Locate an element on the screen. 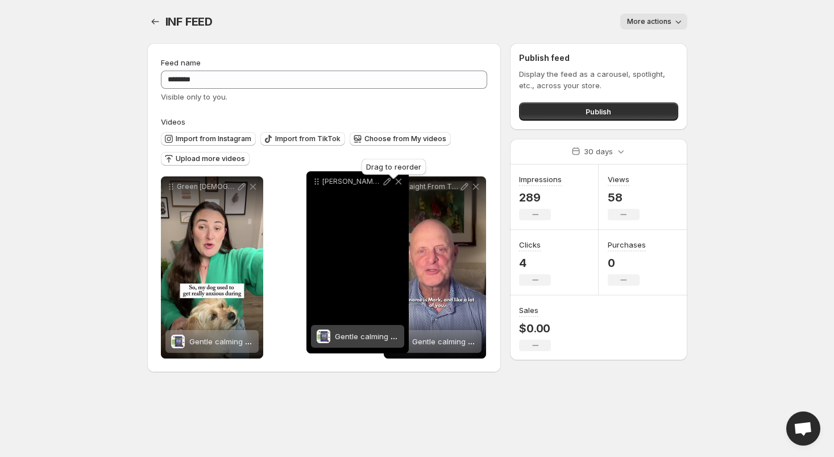 Image resolution: width=834 pixels, height=457 pixels. p: 0 is located at coordinates (627, 263).